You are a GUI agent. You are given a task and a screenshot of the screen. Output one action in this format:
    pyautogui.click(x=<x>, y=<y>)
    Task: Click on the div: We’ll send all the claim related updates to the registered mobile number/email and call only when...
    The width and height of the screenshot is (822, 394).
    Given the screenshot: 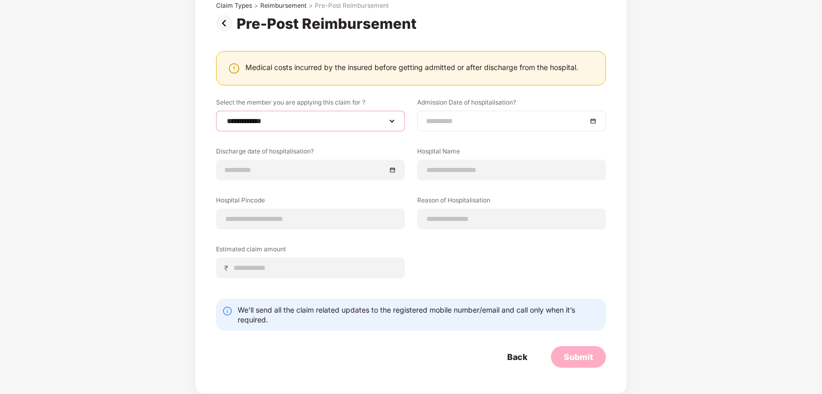 What is the action you would take?
    pyautogui.click(x=419, y=314)
    